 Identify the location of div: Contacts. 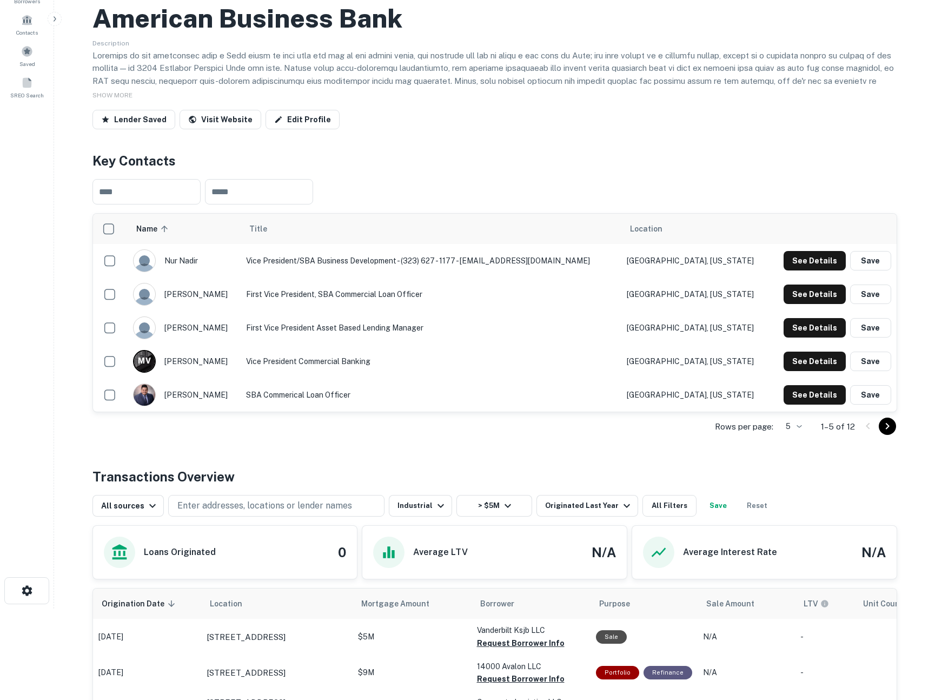
(27, 24).